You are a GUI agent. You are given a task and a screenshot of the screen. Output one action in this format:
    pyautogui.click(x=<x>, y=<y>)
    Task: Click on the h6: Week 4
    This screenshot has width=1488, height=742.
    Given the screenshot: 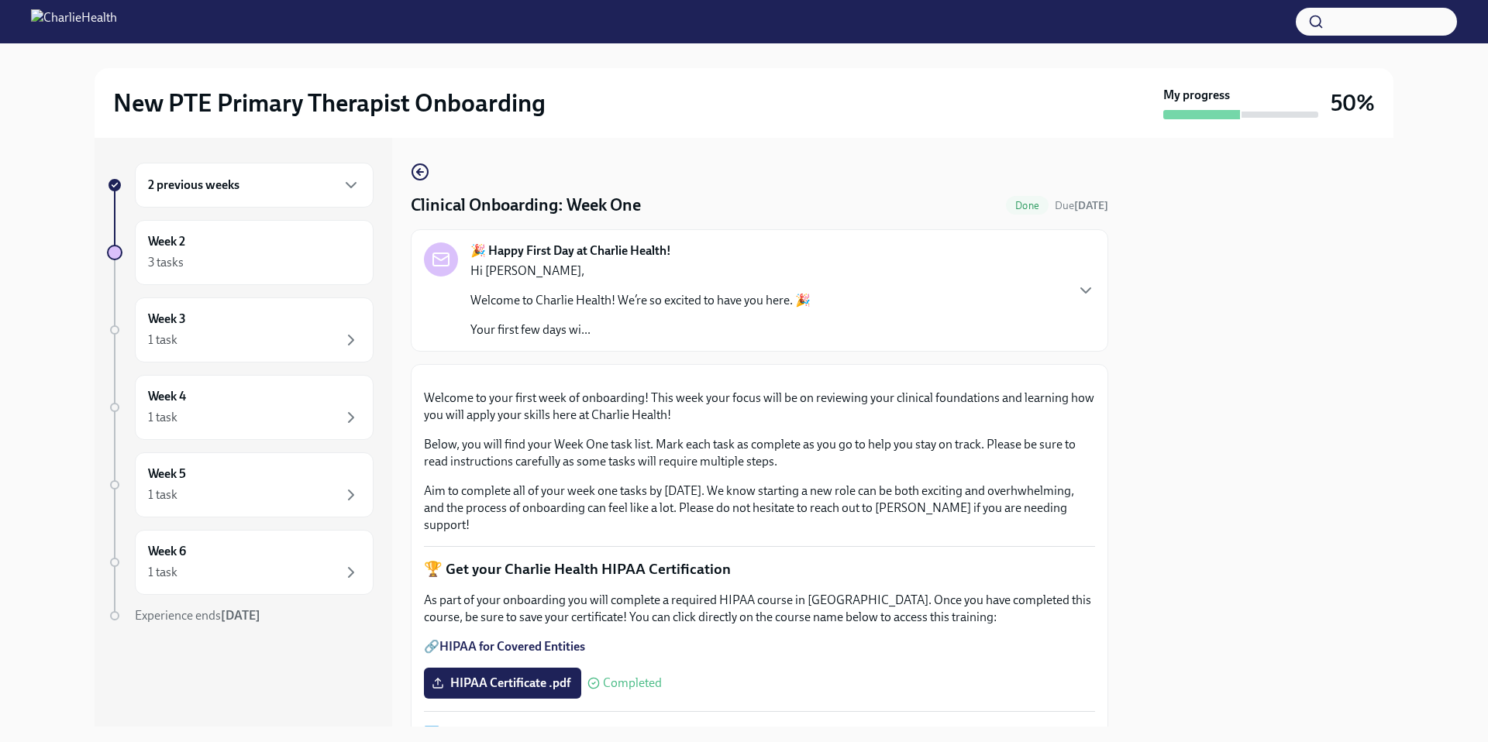 What is the action you would take?
    pyautogui.click(x=167, y=397)
    